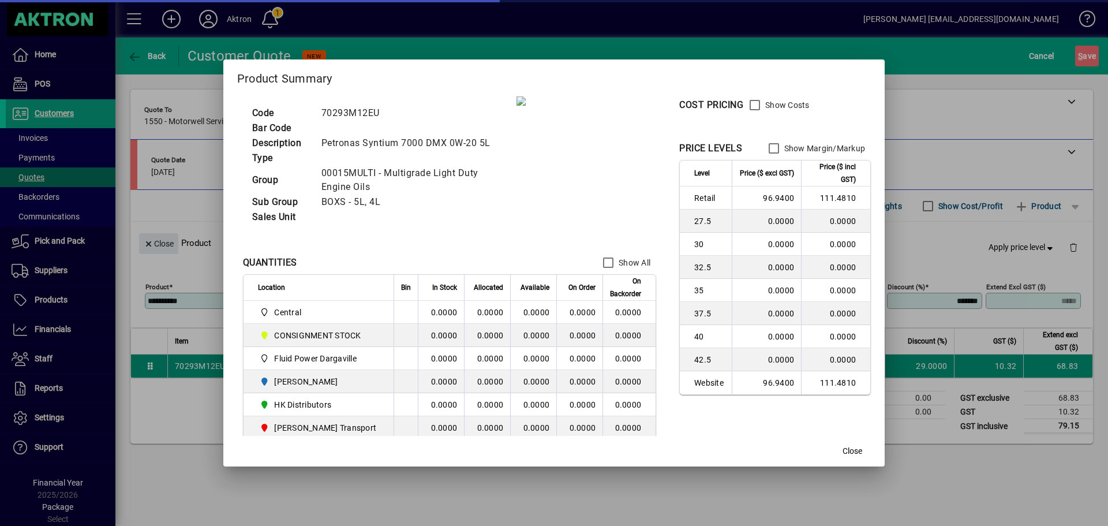  What do you see at coordinates (416, 180) in the screenshot?
I see `td: 00015MULTI - Multigrade Light Duty Engine Oils` at bounding box center [416, 180].